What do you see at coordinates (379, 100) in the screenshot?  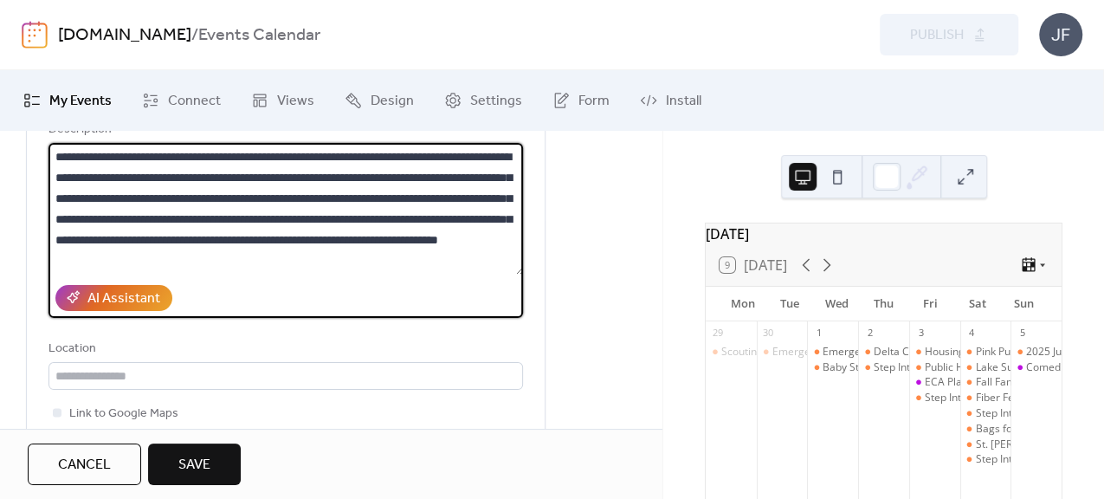 I see `a: Design` at bounding box center [379, 100].